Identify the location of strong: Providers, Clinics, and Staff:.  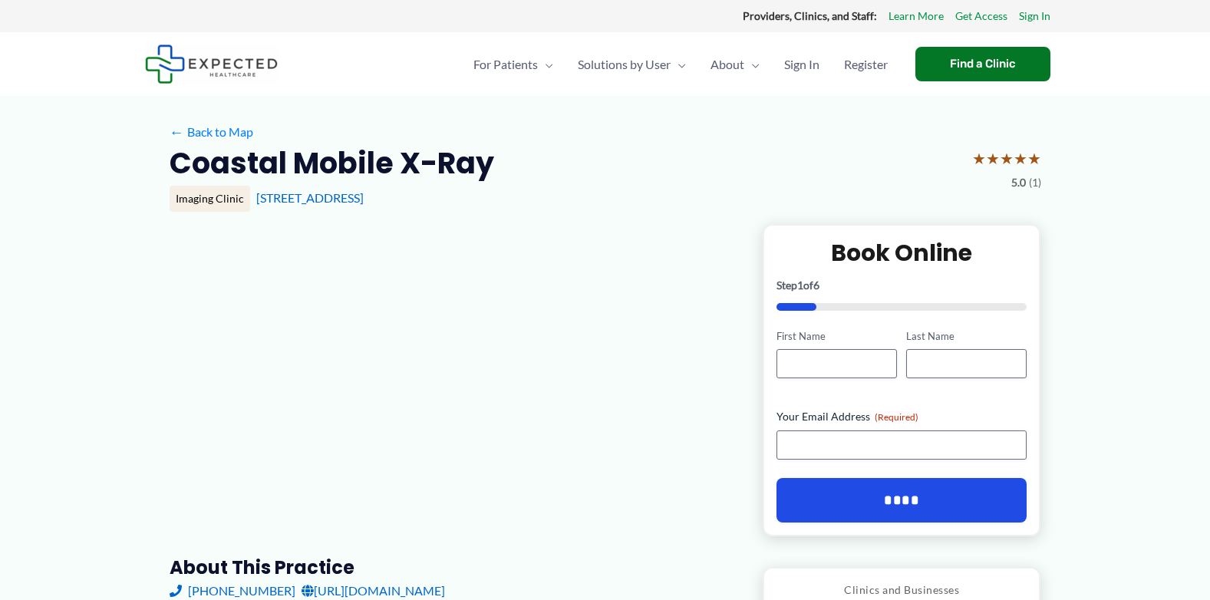
(809, 15).